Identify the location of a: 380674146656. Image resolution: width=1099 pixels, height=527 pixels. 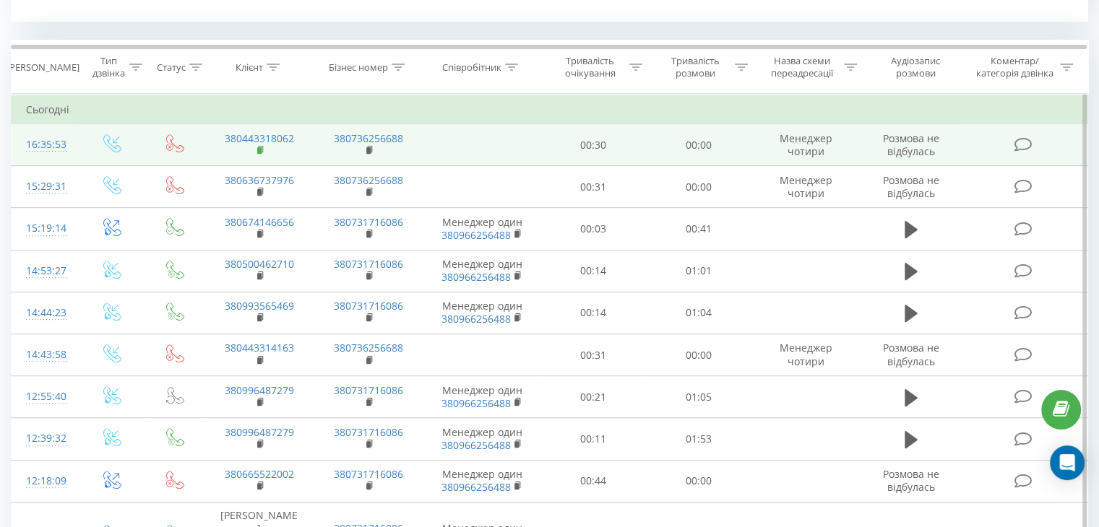
(259, 222).